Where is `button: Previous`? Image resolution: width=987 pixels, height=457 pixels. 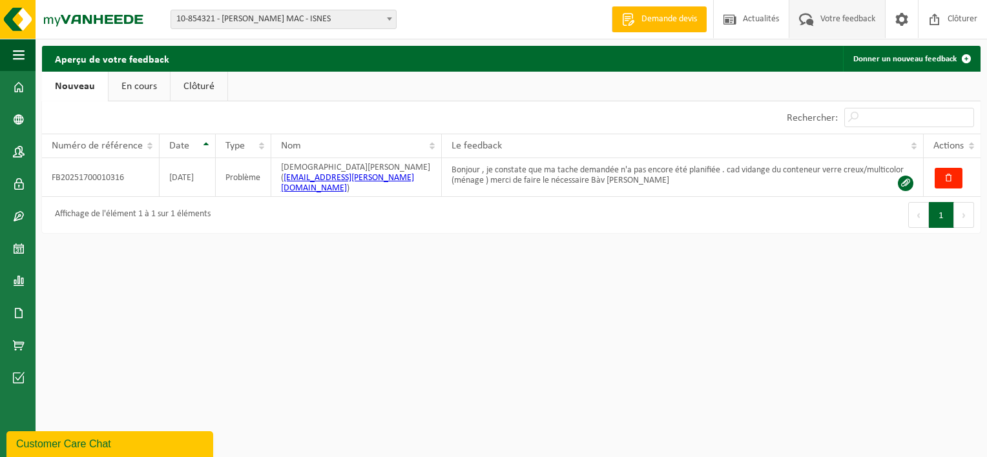 button: Previous is located at coordinates (918, 215).